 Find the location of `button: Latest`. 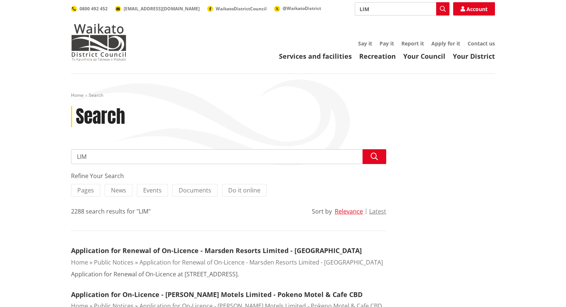

button: Latest is located at coordinates (378, 212).